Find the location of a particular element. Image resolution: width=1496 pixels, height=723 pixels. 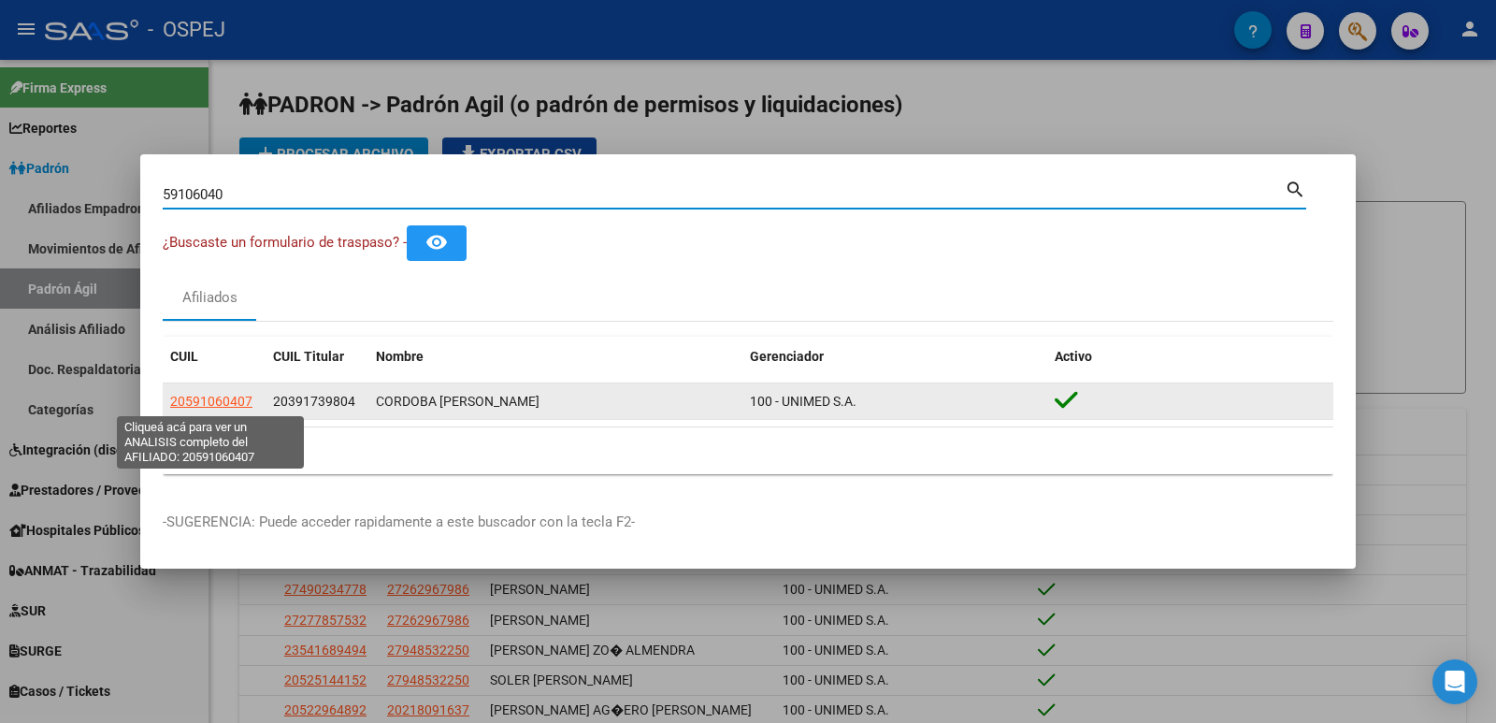

span: ¿Buscaste un formulario de traspaso? - is located at coordinates (284, 242).